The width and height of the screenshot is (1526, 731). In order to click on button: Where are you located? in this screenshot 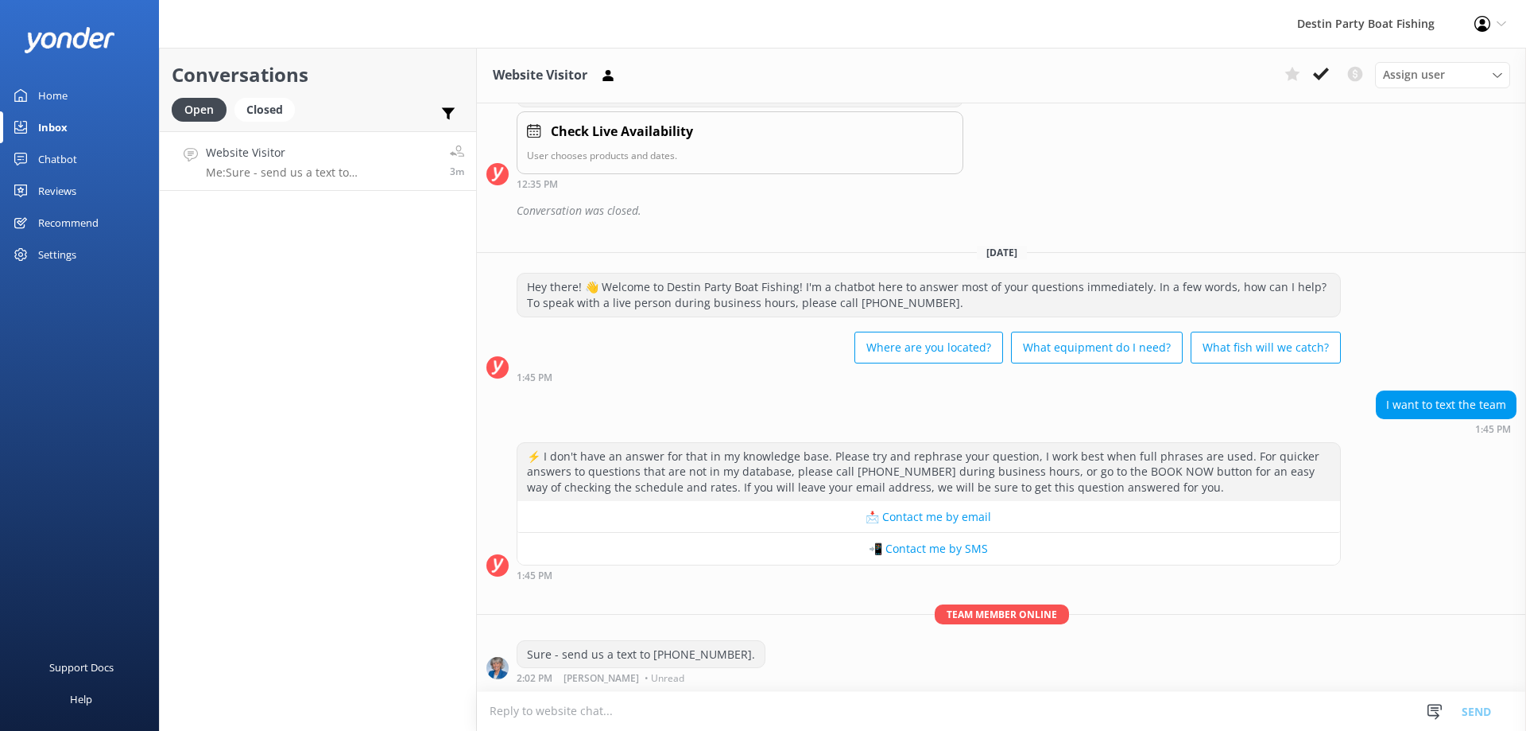, I will do `click(928, 347)`.